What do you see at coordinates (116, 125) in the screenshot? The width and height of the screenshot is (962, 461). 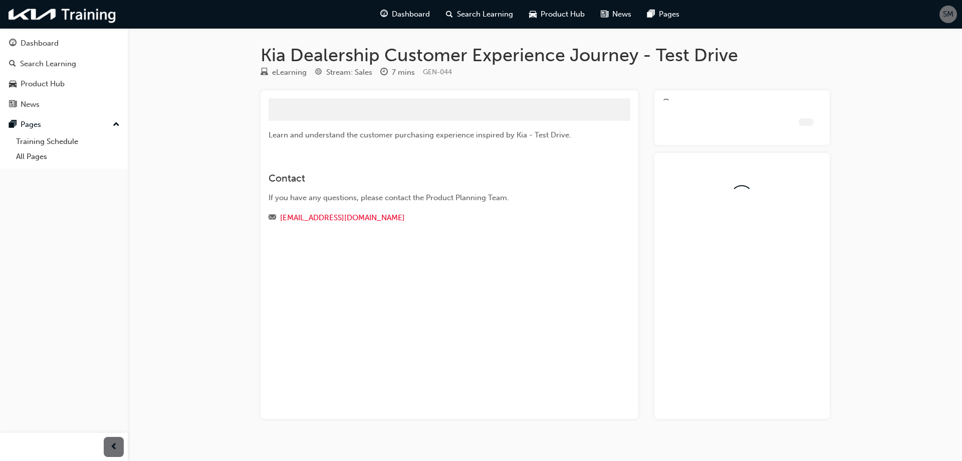 I see `span: up-icon` at bounding box center [116, 125].